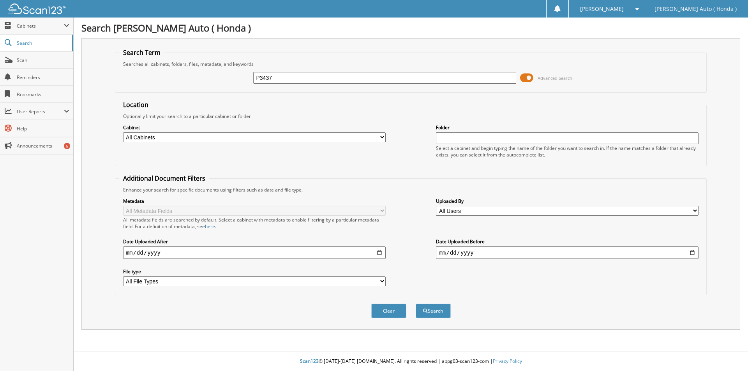 This screenshot has width=748, height=371. Describe the element at coordinates (43, 129) in the screenshot. I see `span: Help` at that location.